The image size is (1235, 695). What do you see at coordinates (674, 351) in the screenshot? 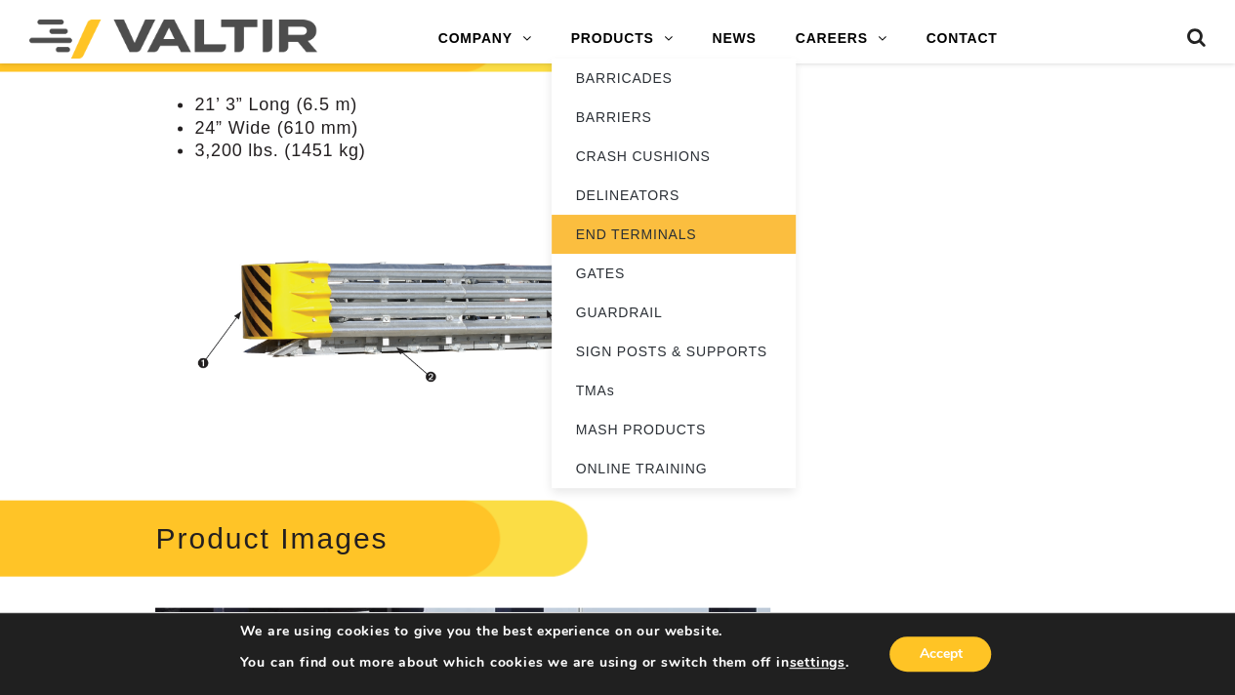
I see `a: SIGN POSTS & SUPPORTS` at bounding box center [674, 351].